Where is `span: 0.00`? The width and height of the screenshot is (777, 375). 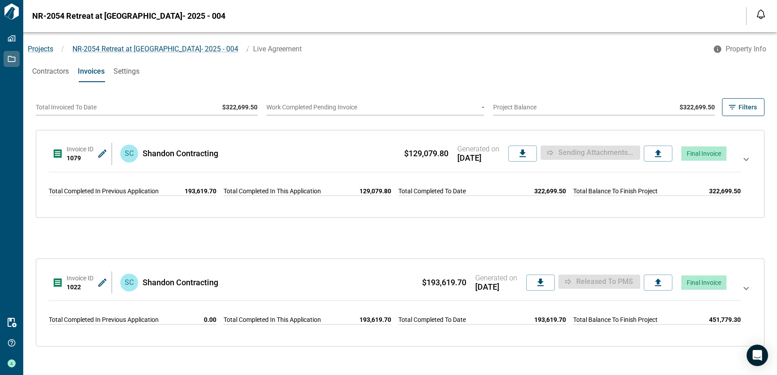
span: 0.00 is located at coordinates (210, 320).